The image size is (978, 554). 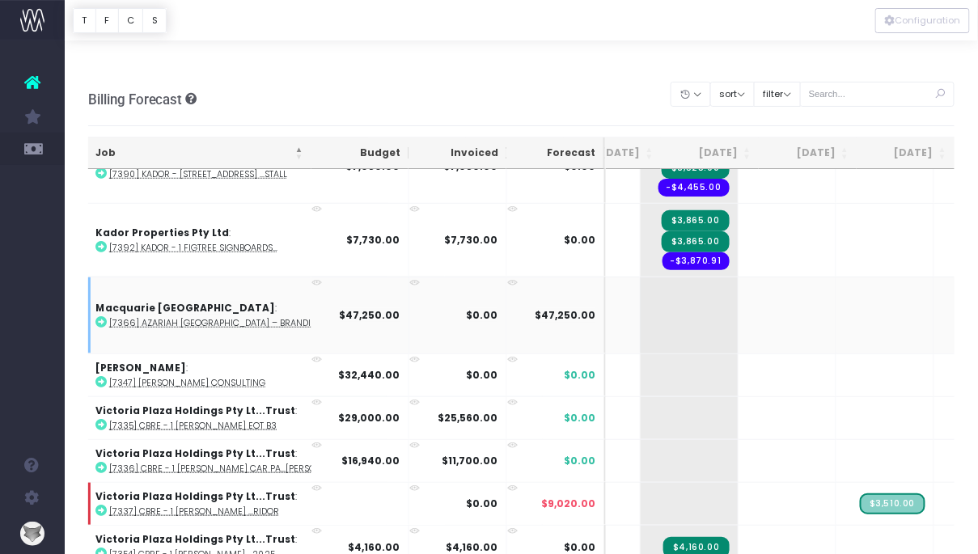 I want to click on strong: $47,250.00, so click(x=370, y=315).